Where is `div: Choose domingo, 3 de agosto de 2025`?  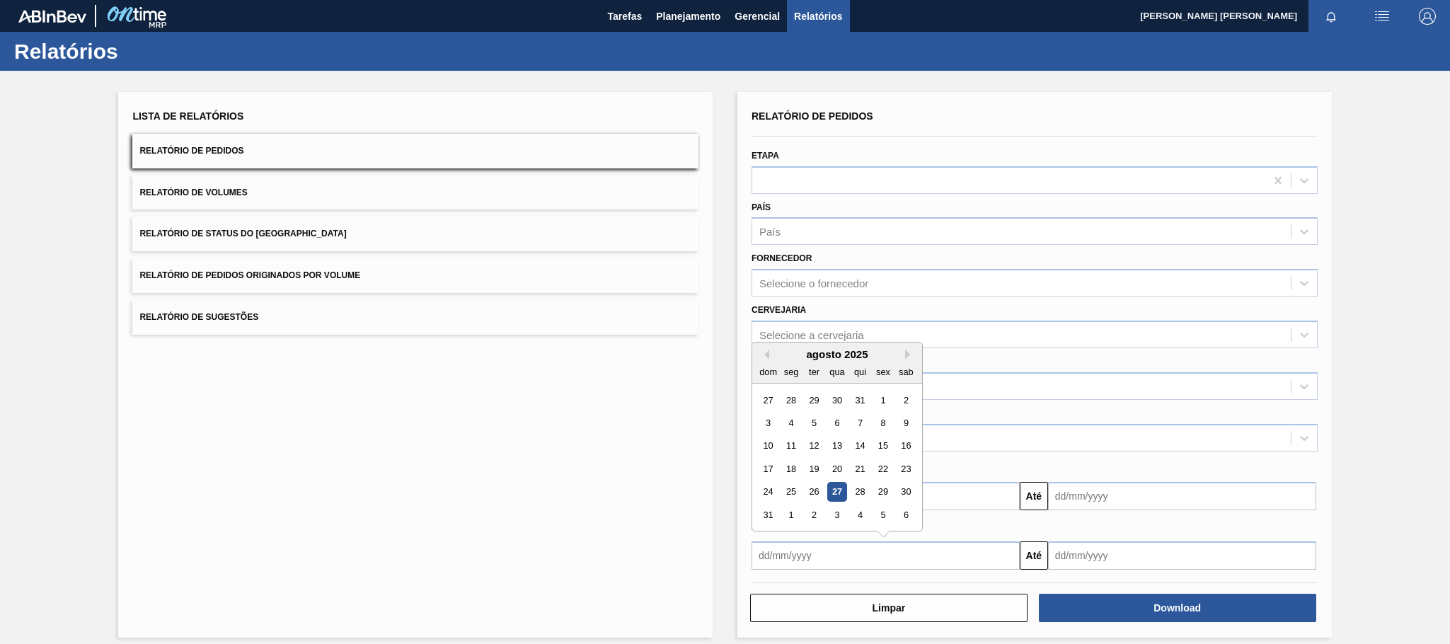
div: Choose domingo, 3 de agosto de 2025 is located at coordinates (768, 423).